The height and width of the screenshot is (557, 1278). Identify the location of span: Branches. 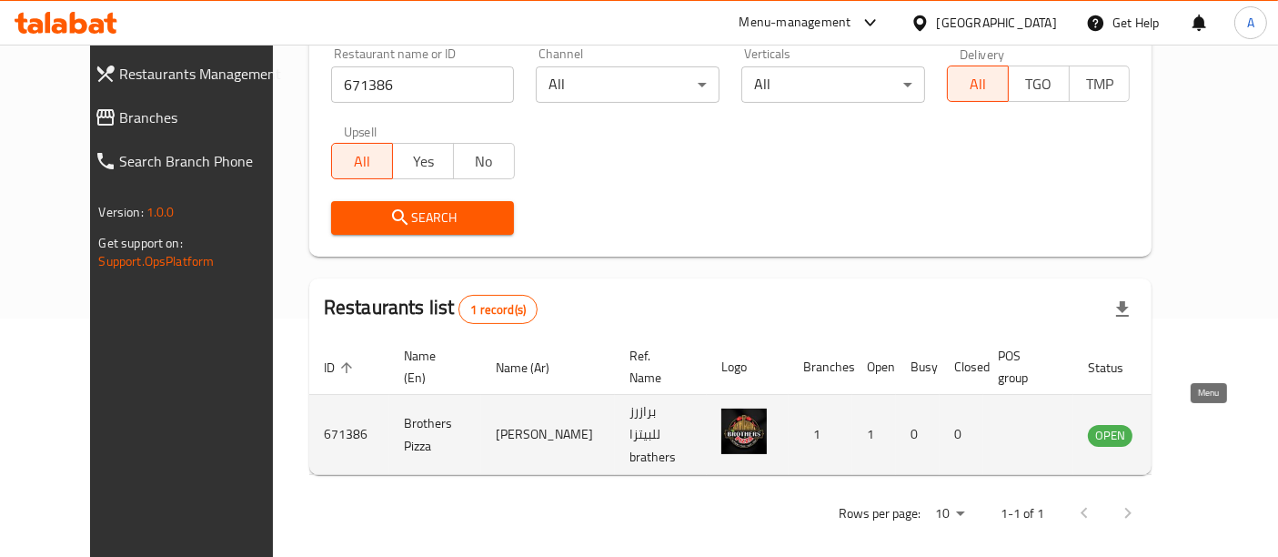
(205, 117).